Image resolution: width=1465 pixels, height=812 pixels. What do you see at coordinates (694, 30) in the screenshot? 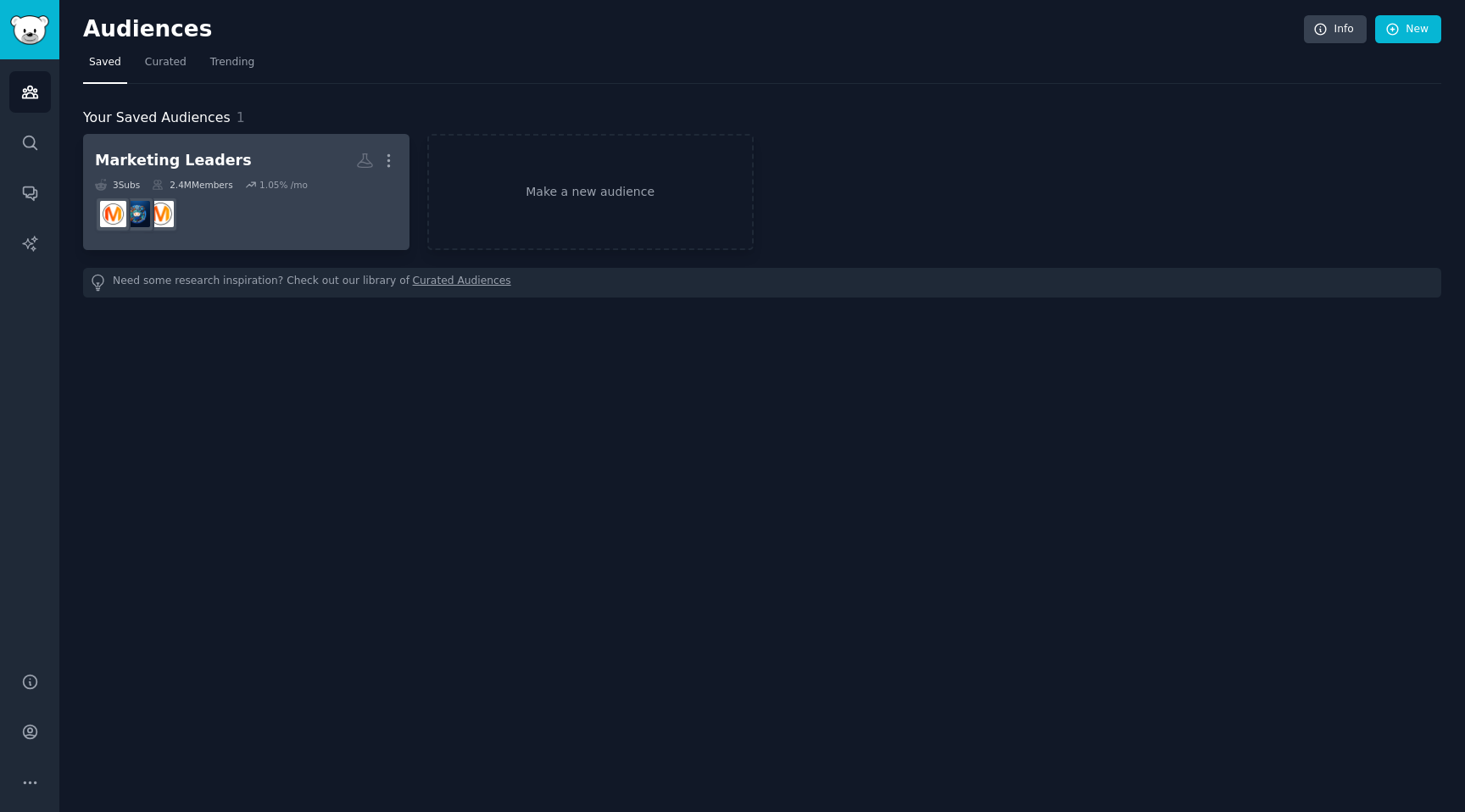
I see `h2: Audiences` at bounding box center [694, 30].